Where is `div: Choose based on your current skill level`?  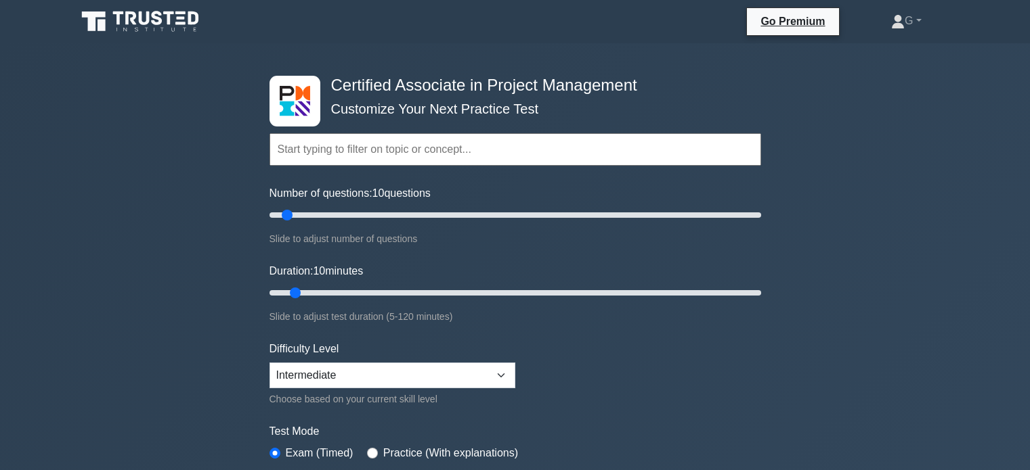
div: Choose based on your current skill level is located at coordinates (392, 399).